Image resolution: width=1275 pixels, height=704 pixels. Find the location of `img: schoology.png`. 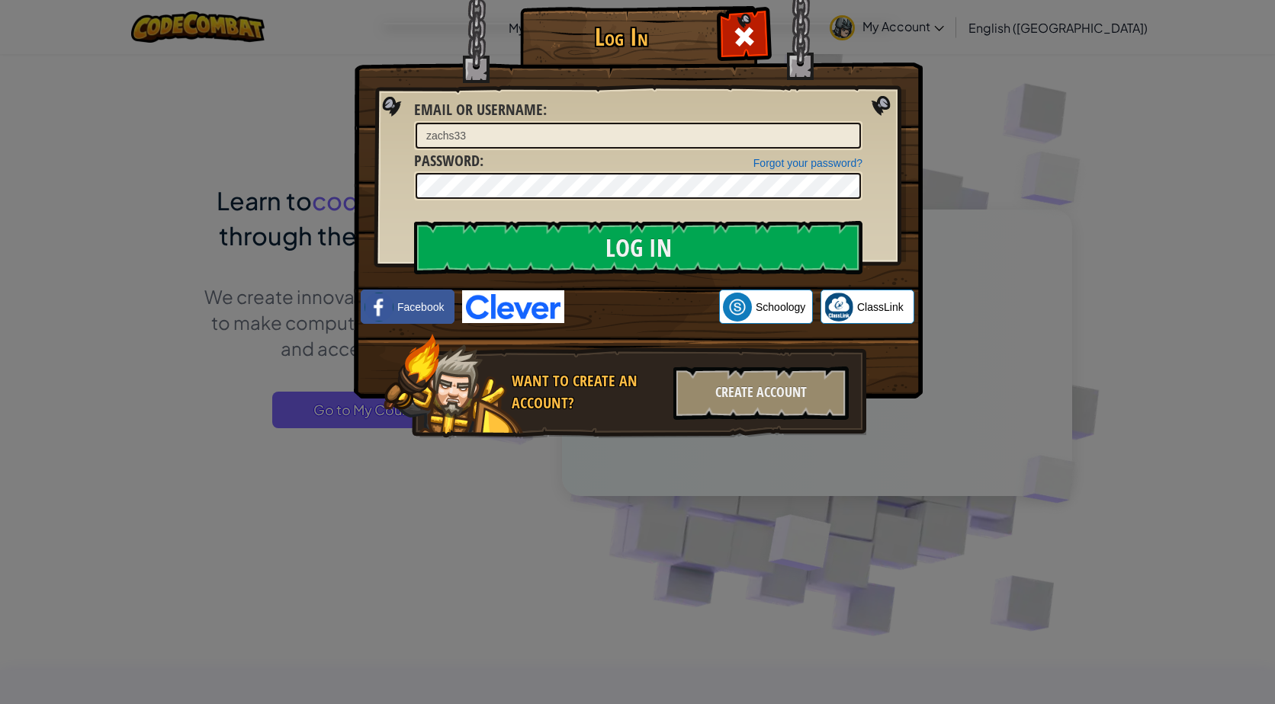

img: schoology.png is located at coordinates (737, 307).